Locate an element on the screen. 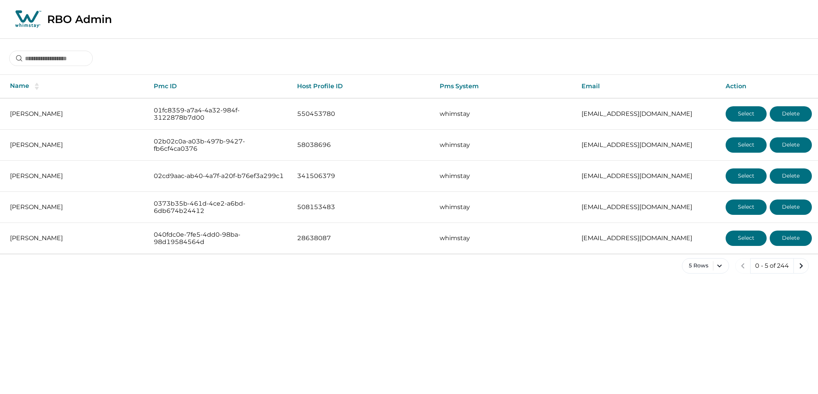  p: 28638087 is located at coordinates (362, 238).